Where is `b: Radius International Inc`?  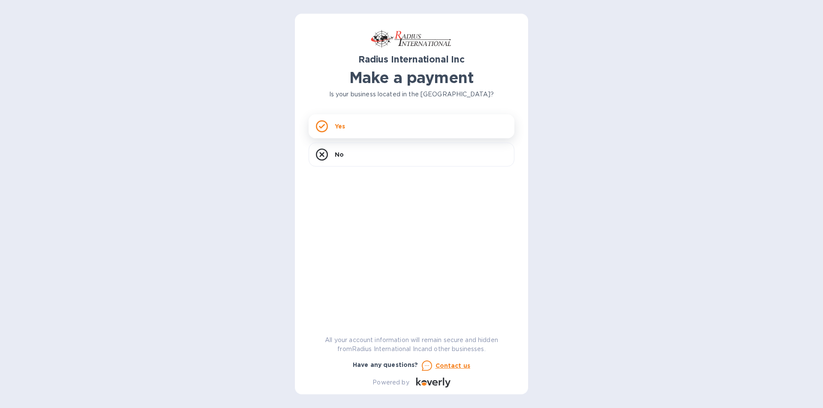 b: Radius International Inc is located at coordinates (411, 59).